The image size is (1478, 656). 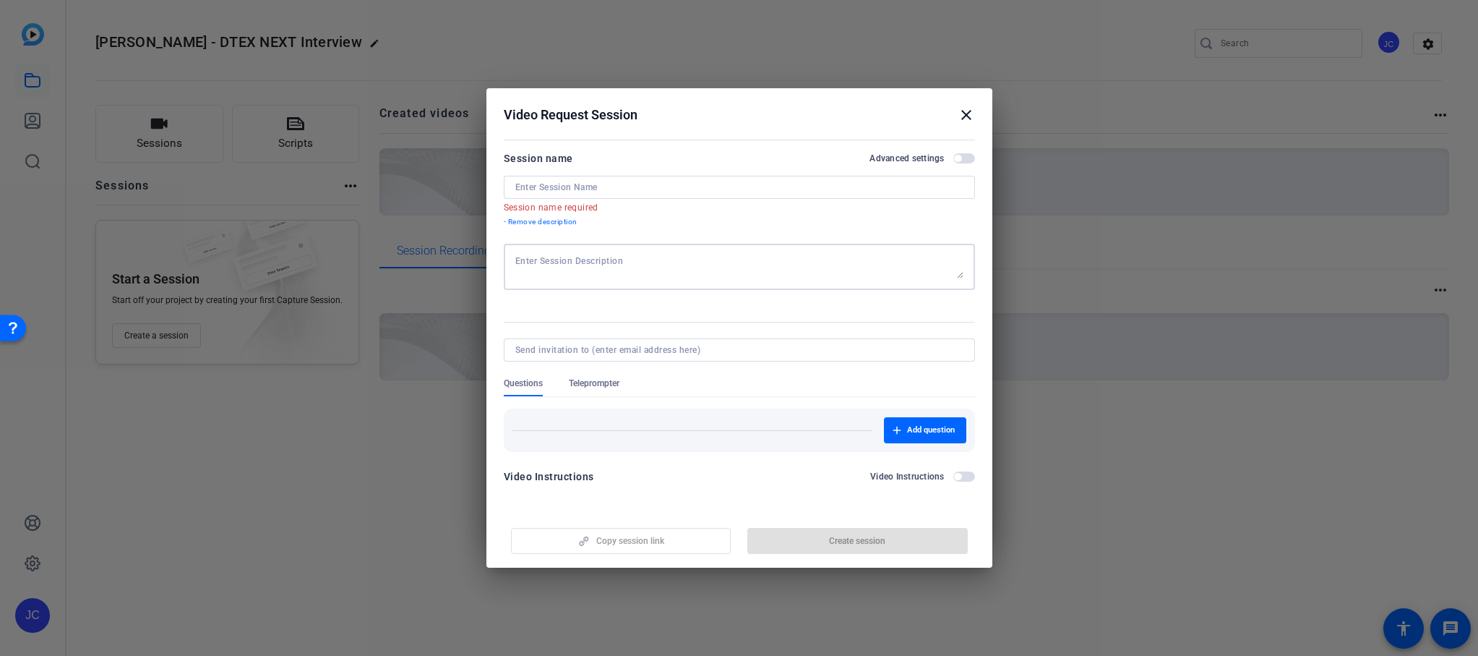 What do you see at coordinates (737, 350) in the screenshot?
I see `input: Send invitation to (enter email address here)` at bounding box center [737, 350].